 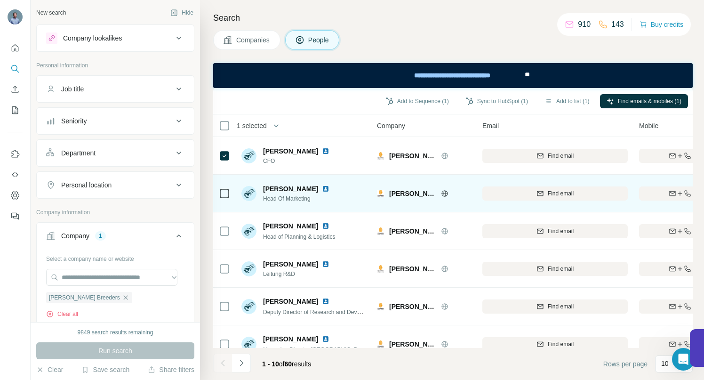 What do you see at coordinates (115, 212) in the screenshot?
I see `p: Company information` at bounding box center [115, 212].